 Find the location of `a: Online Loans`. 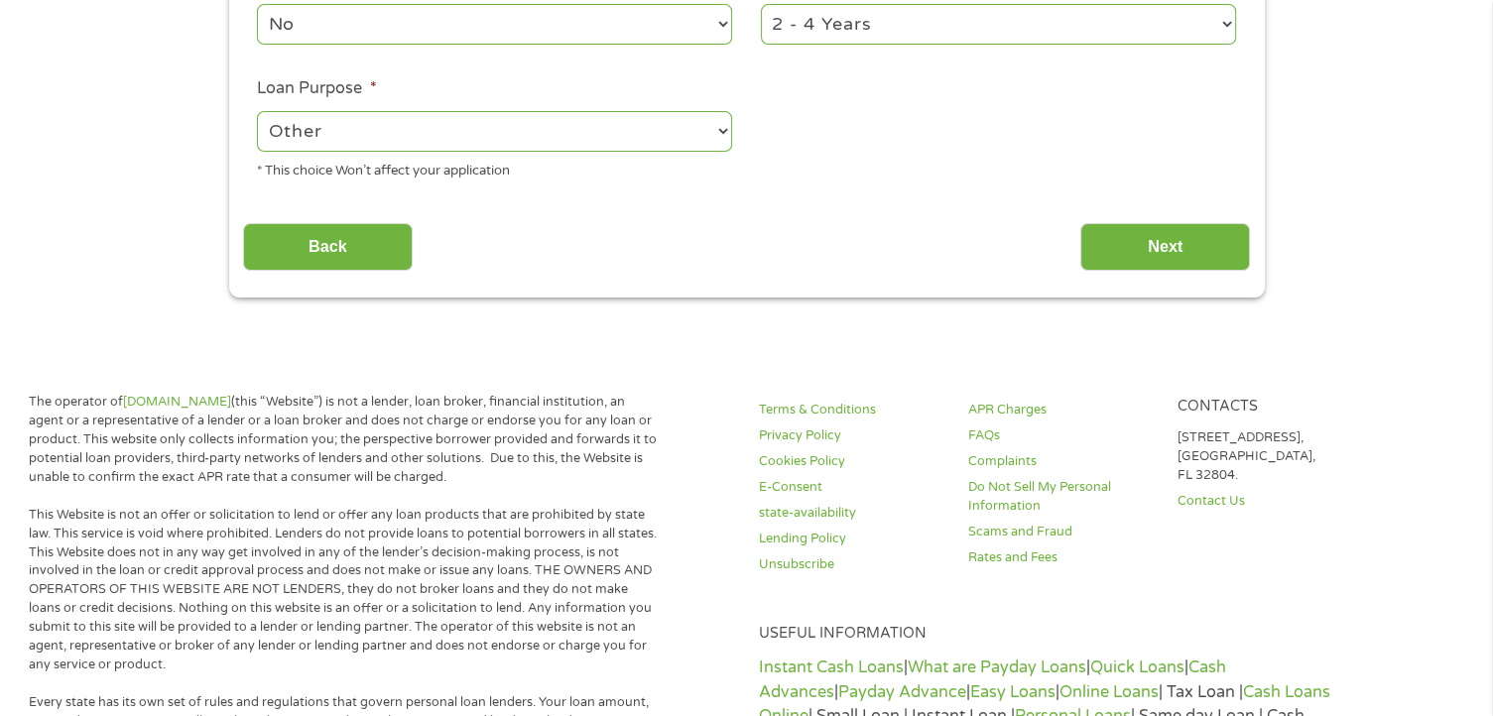

a: Online Loans is located at coordinates (1109, 692).